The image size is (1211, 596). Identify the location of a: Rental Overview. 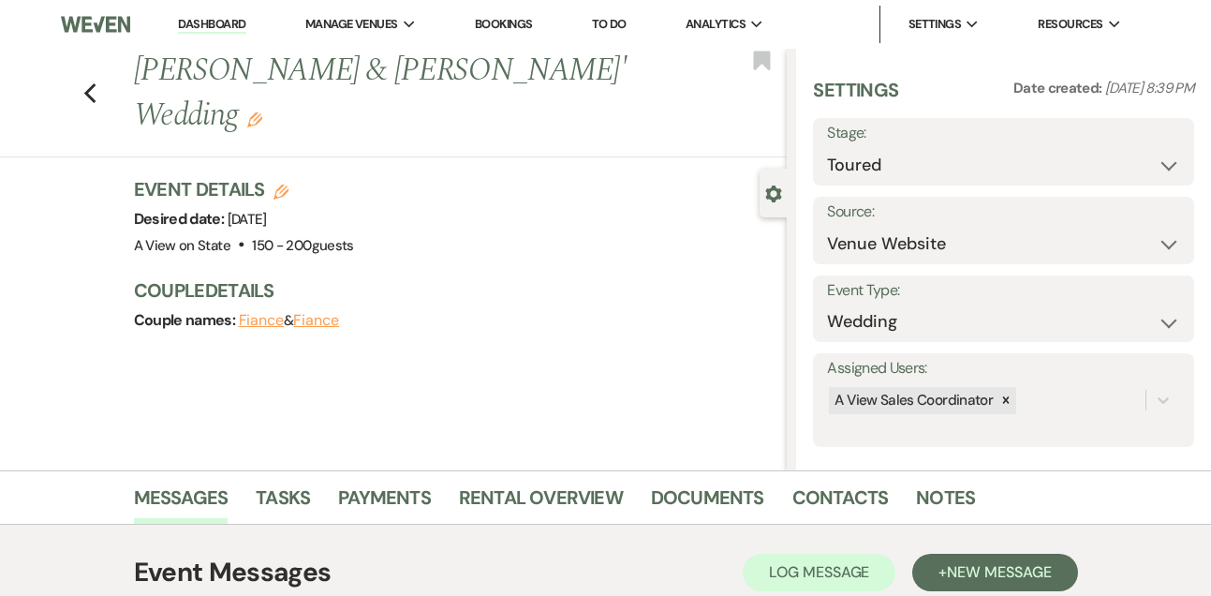
(540, 503).